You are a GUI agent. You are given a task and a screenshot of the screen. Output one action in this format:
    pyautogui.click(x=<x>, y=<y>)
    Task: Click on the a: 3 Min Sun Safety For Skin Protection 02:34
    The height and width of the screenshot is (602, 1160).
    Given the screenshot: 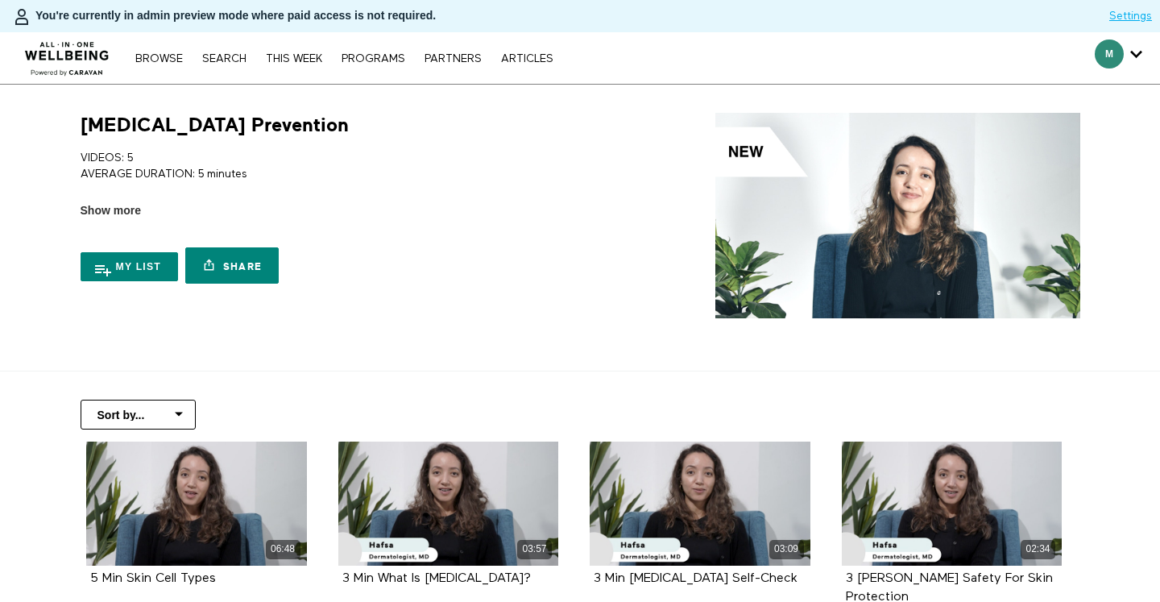 What is the action you would take?
    pyautogui.click(x=952, y=503)
    